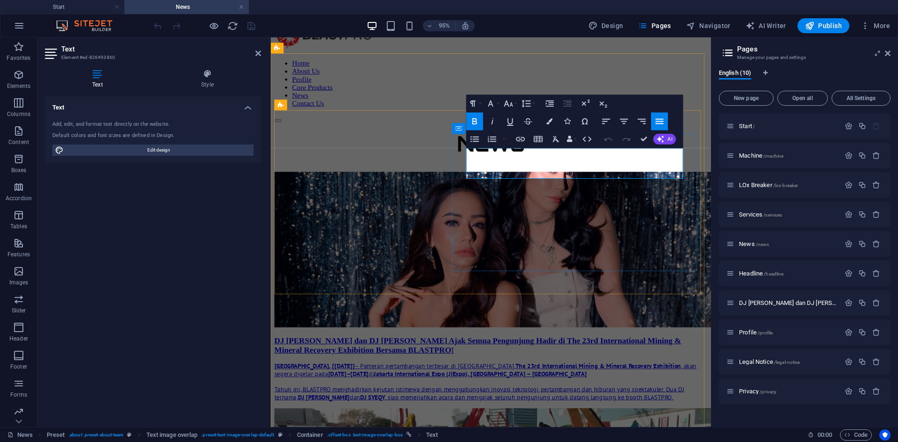 The height and width of the screenshot is (442, 898). What do you see at coordinates (521, 139) in the screenshot?
I see `button: Insert Link` at bounding box center [521, 139].